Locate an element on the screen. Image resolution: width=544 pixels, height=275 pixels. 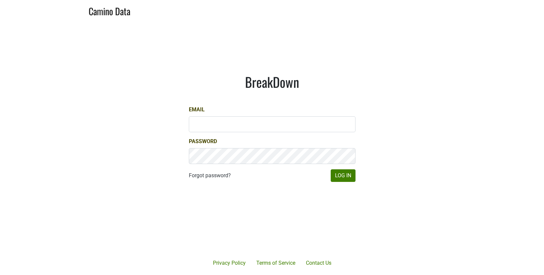
a: Camino Data is located at coordinates (110, 10).